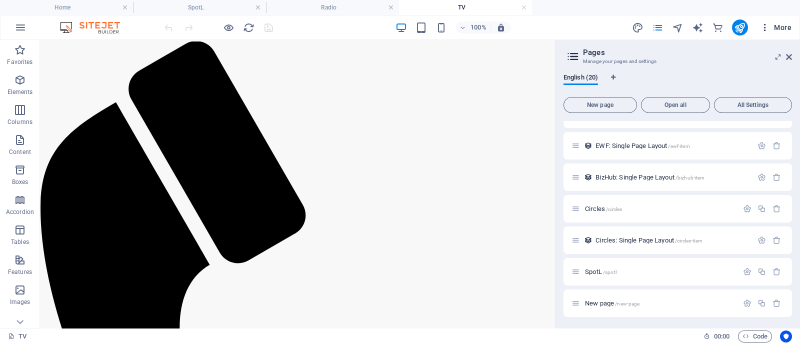 The height and width of the screenshot is (344, 800). I want to click on button: pages, so click(658, 28).